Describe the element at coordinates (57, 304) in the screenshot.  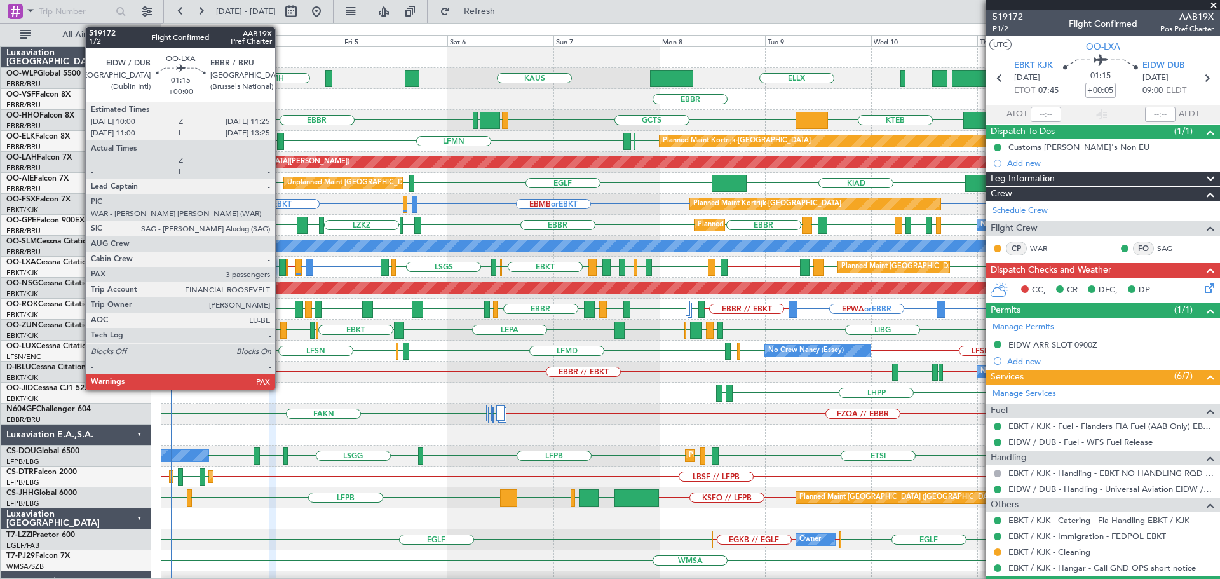
I see `a: OO-ROKCessna Citation CJ4` at that location.